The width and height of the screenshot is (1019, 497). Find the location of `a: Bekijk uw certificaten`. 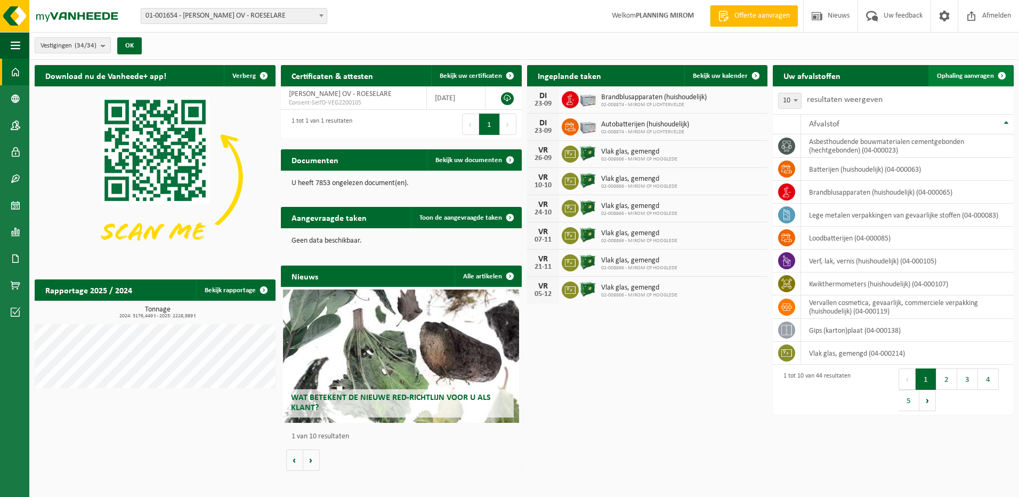

a: Bekijk uw certificaten is located at coordinates (476, 76).